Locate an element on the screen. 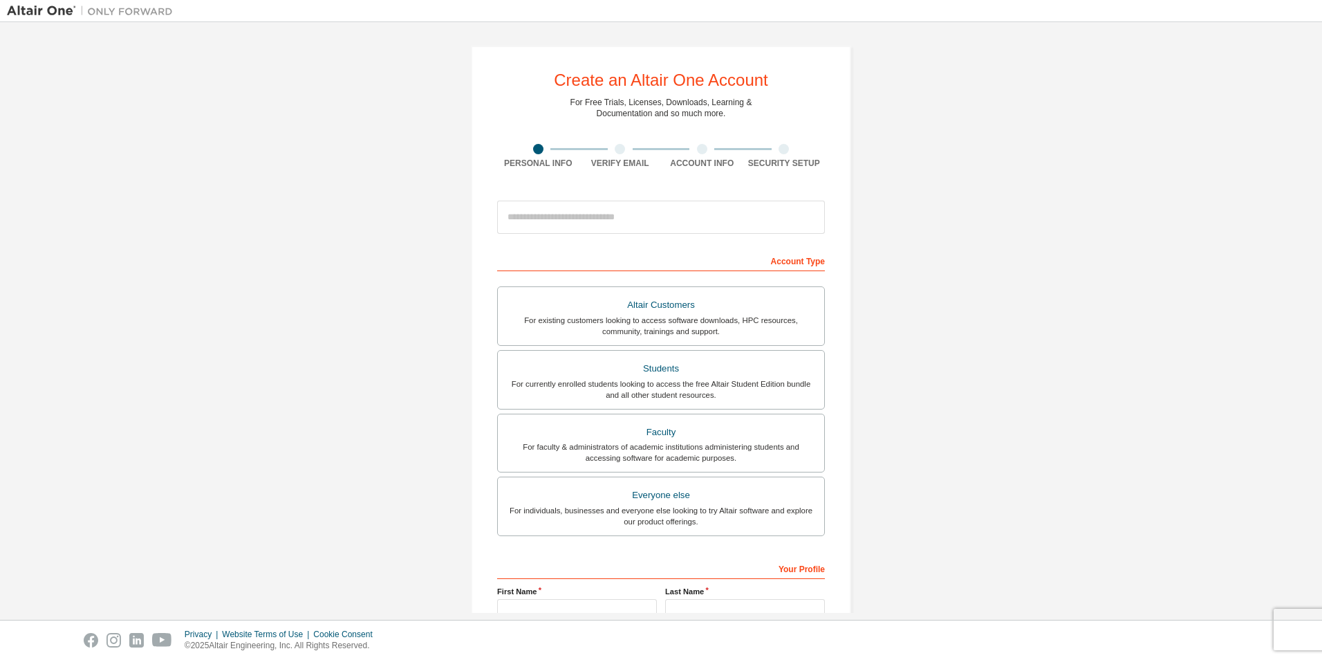 This screenshot has height=660, width=1322. div: For Free Trials, Licenses, Downloads, Learning & Documentation and so much more. is located at coordinates (661, 108).